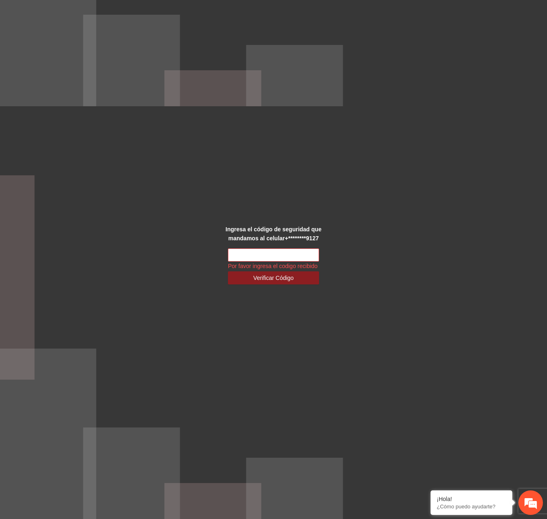  Describe the element at coordinates (144, 14) in the screenshot. I see `div: Minimizar ventana de chat en vivo` at that location.